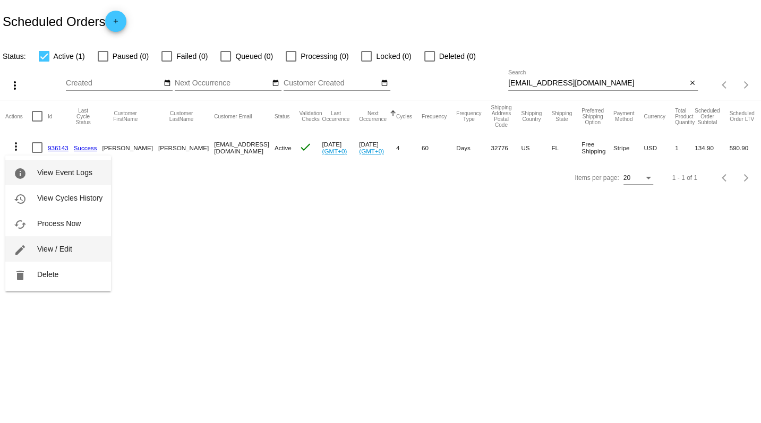 Image resolution: width=761 pixels, height=423 pixels. Describe the element at coordinates (20, 275) in the screenshot. I see `mat-icon: delete` at that location.